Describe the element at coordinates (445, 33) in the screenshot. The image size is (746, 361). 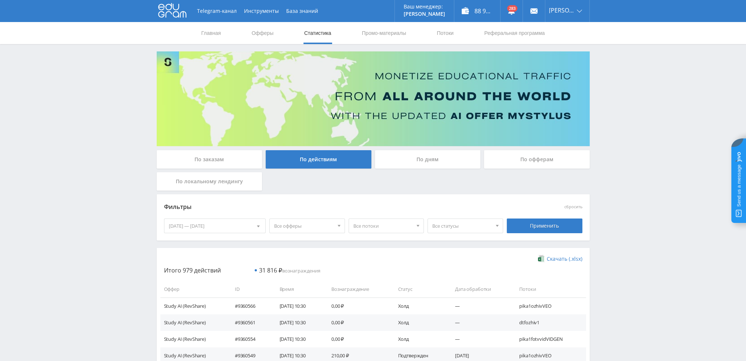
I see `a: Потоки` at that location.